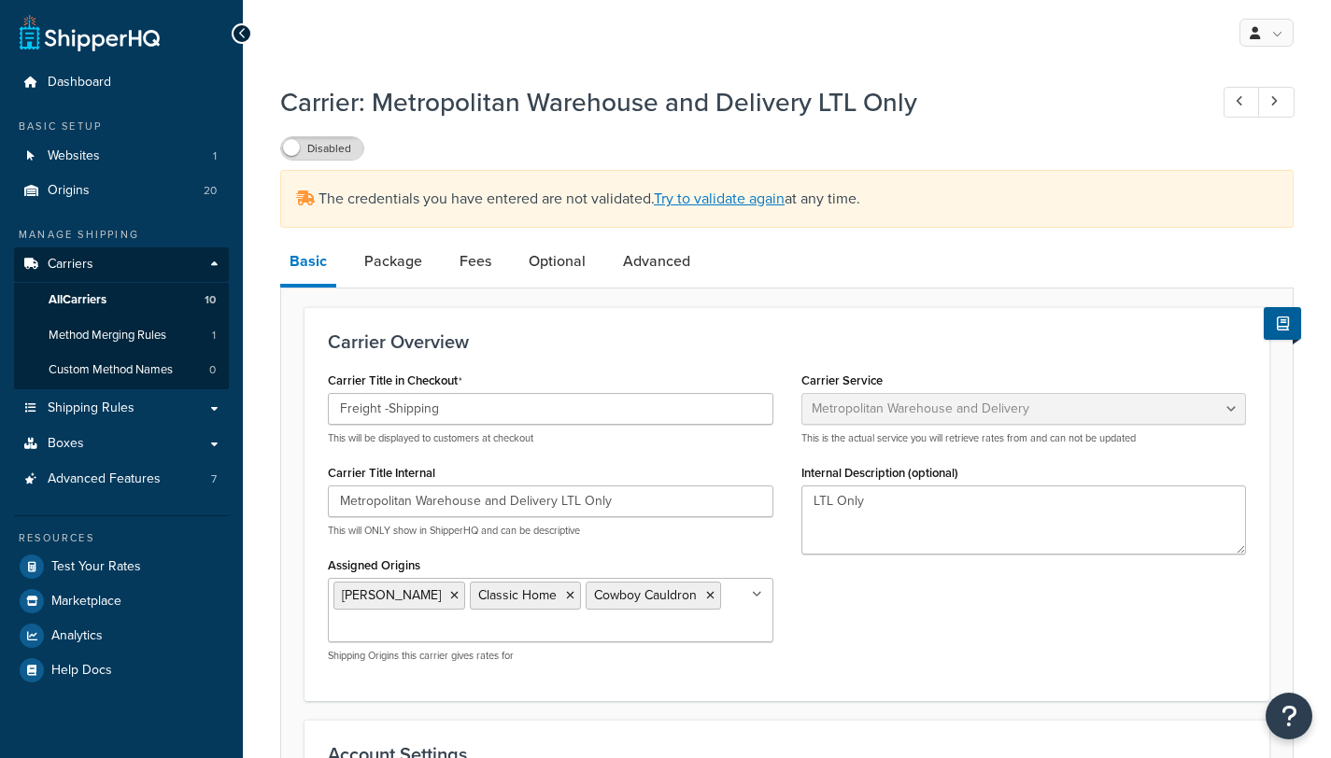  I want to click on button: Show Help Docs, so click(1282, 323).